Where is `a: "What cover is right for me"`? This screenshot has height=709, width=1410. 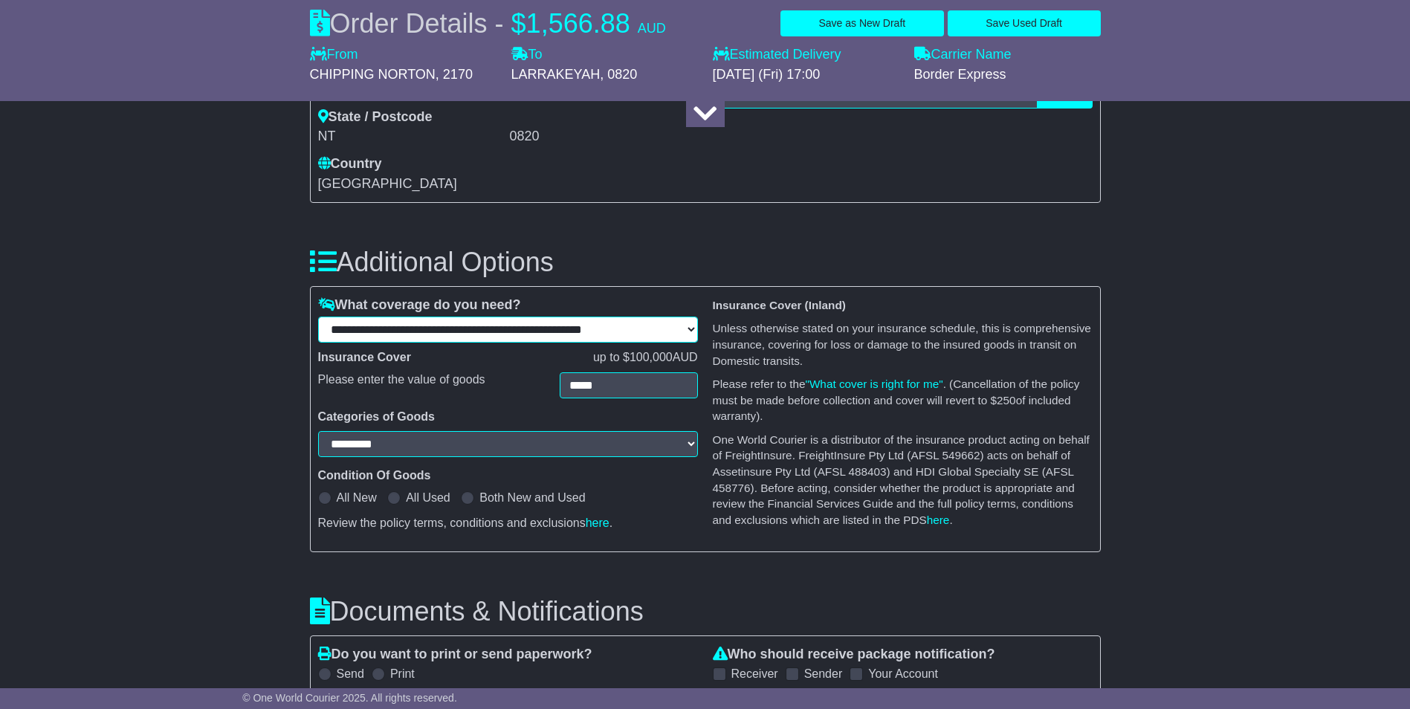 a: "What cover is right for me" is located at coordinates (874, 384).